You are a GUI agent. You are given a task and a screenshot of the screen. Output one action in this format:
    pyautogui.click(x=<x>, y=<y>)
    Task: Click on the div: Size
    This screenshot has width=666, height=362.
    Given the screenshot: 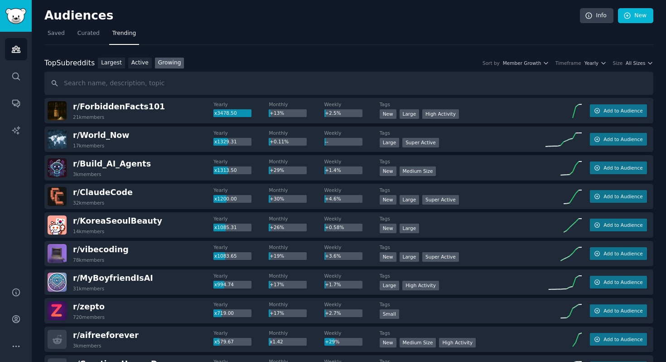 What is the action you would take?
    pyautogui.click(x=618, y=63)
    